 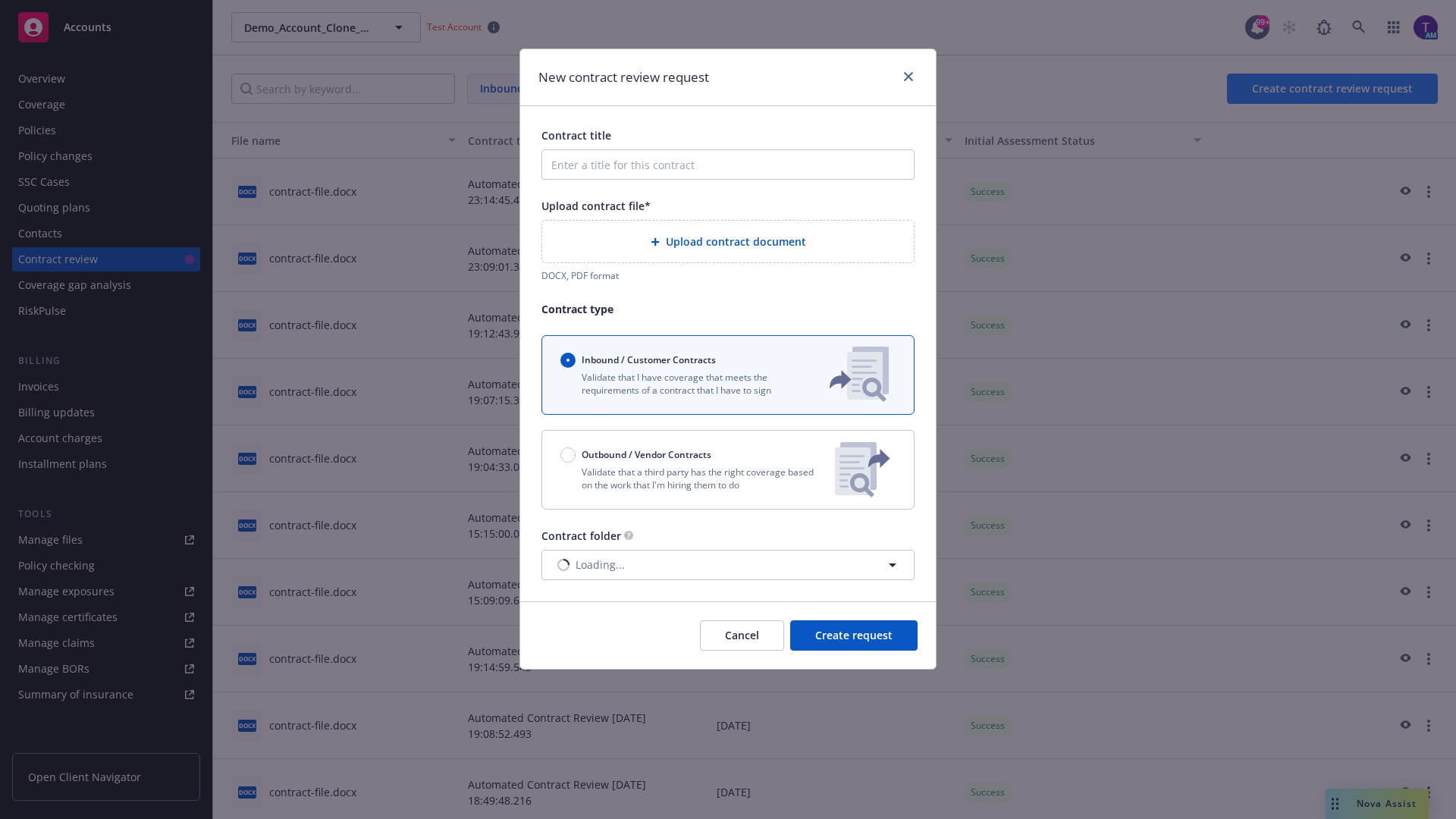 What do you see at coordinates (728, 565) in the screenshot?
I see `button: Loading...` at bounding box center [728, 565].